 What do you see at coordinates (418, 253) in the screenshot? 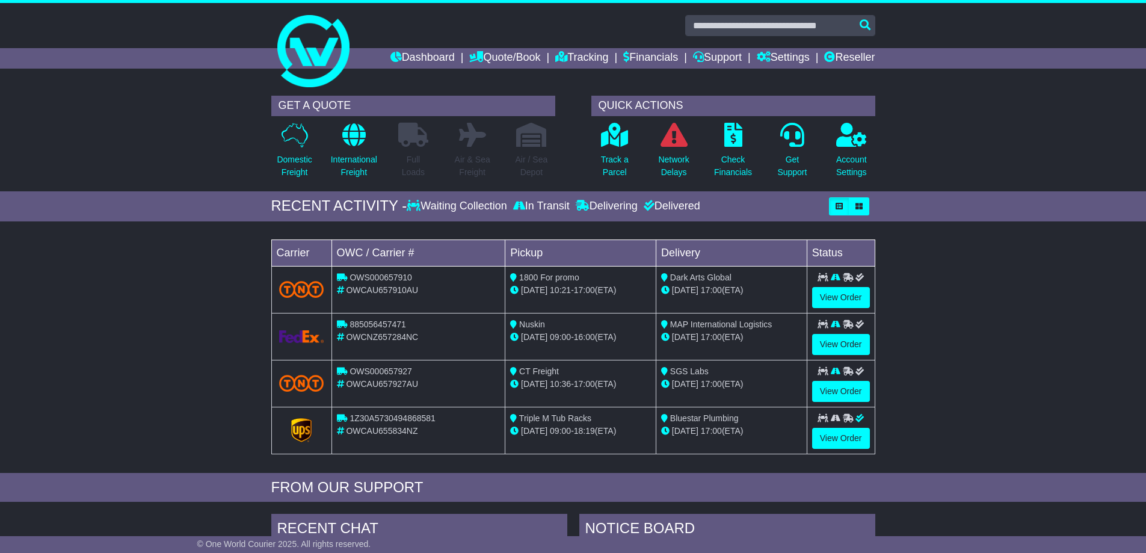
I see `td: OWC / Carrier #` at bounding box center [418, 253].